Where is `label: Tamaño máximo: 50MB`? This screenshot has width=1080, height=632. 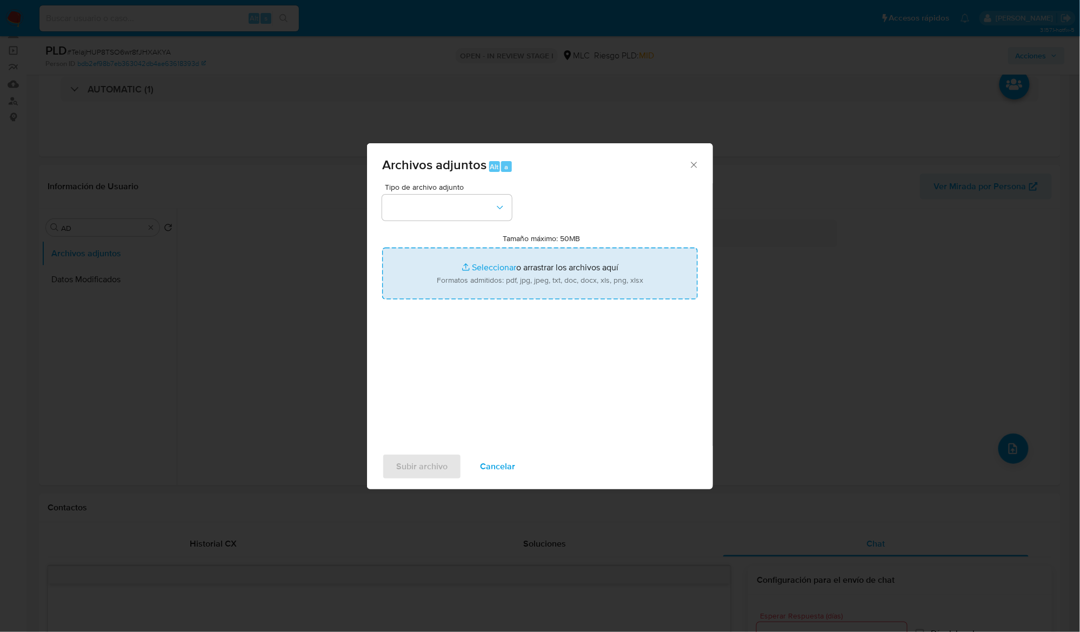 label: Tamaño máximo: 50MB is located at coordinates (541, 238).